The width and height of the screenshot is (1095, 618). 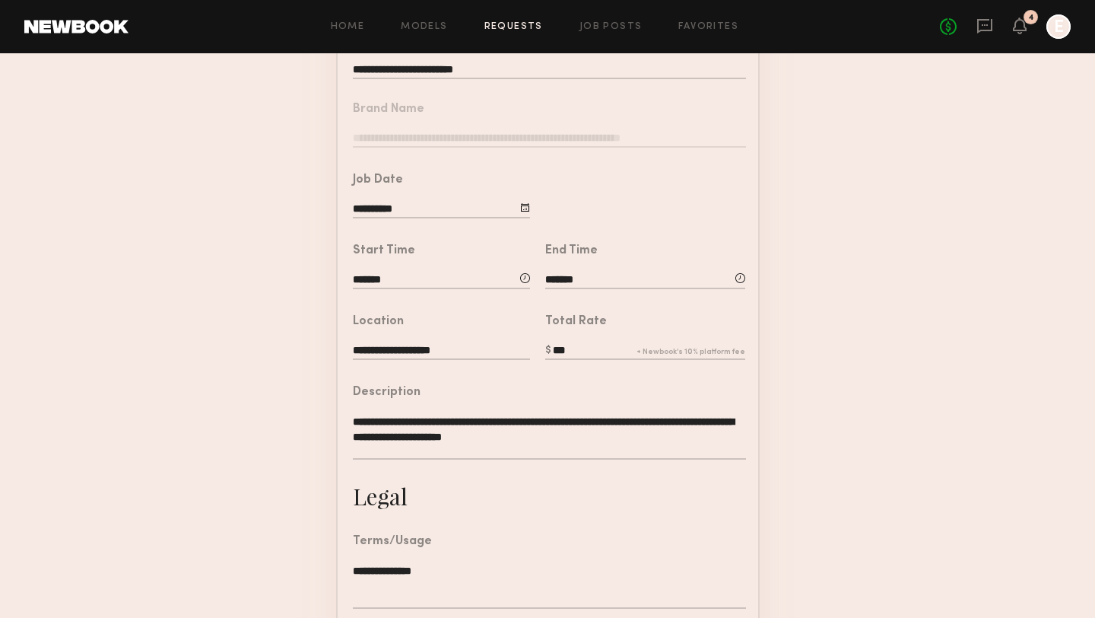 I want to click on div: Total Rate, so click(x=576, y=322).